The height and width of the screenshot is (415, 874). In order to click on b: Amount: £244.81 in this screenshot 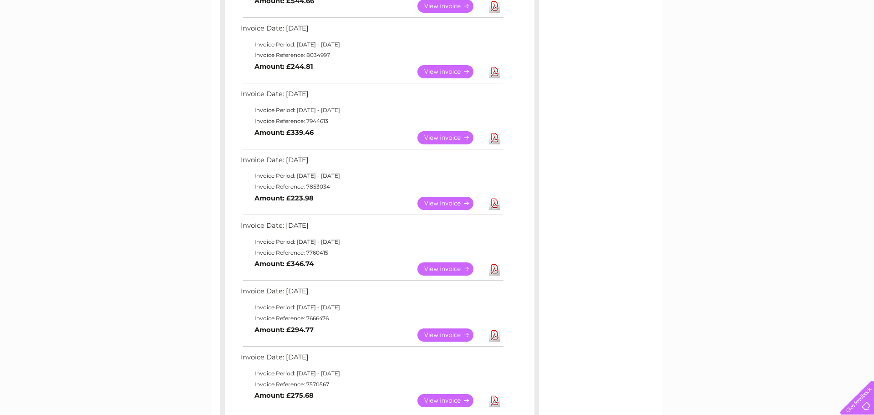, I will do `click(284, 66)`.